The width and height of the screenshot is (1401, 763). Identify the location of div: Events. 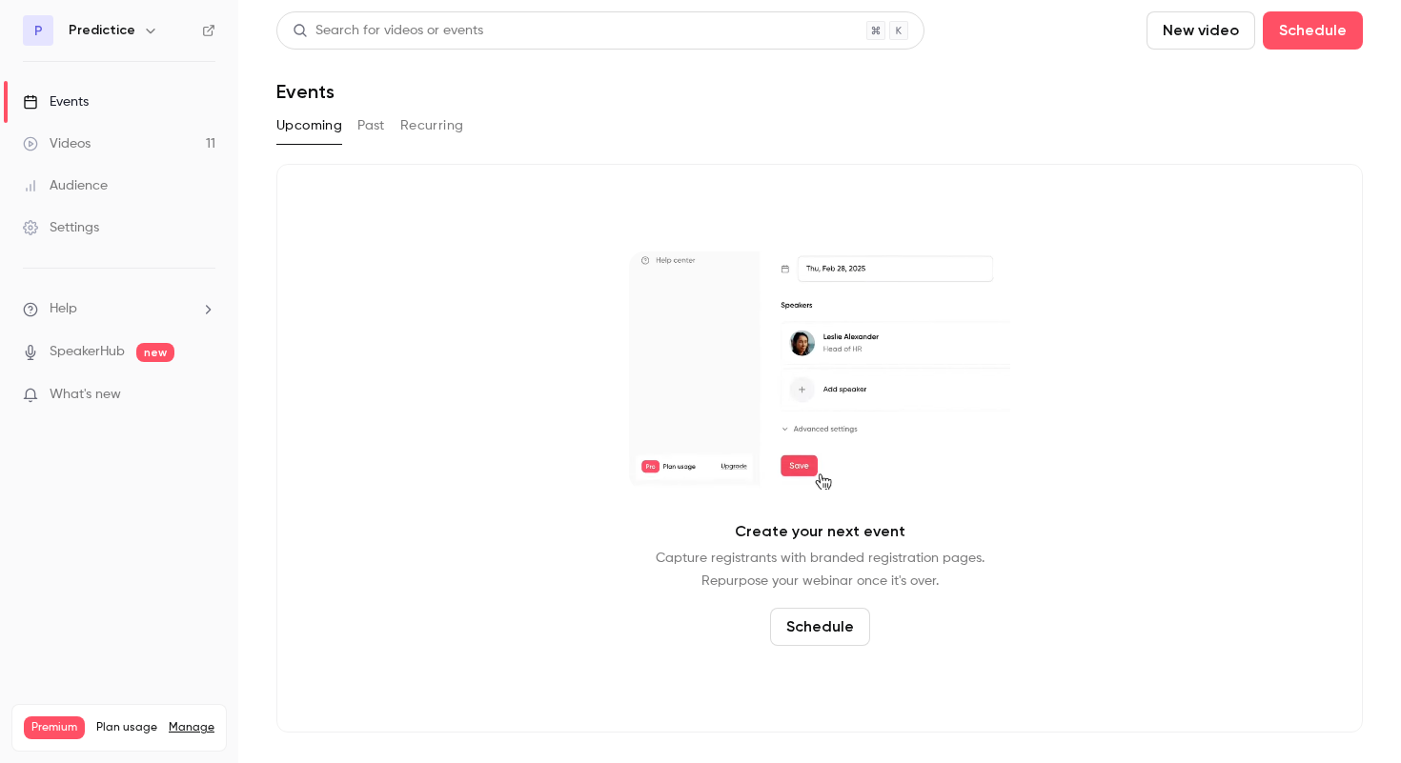
(55, 102).